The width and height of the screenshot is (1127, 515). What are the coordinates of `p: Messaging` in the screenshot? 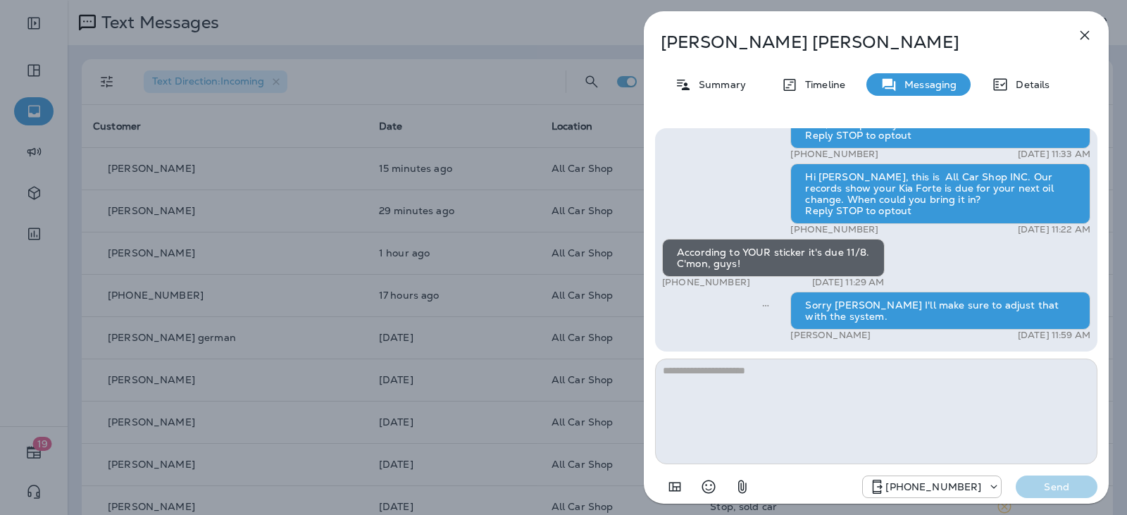 It's located at (927, 85).